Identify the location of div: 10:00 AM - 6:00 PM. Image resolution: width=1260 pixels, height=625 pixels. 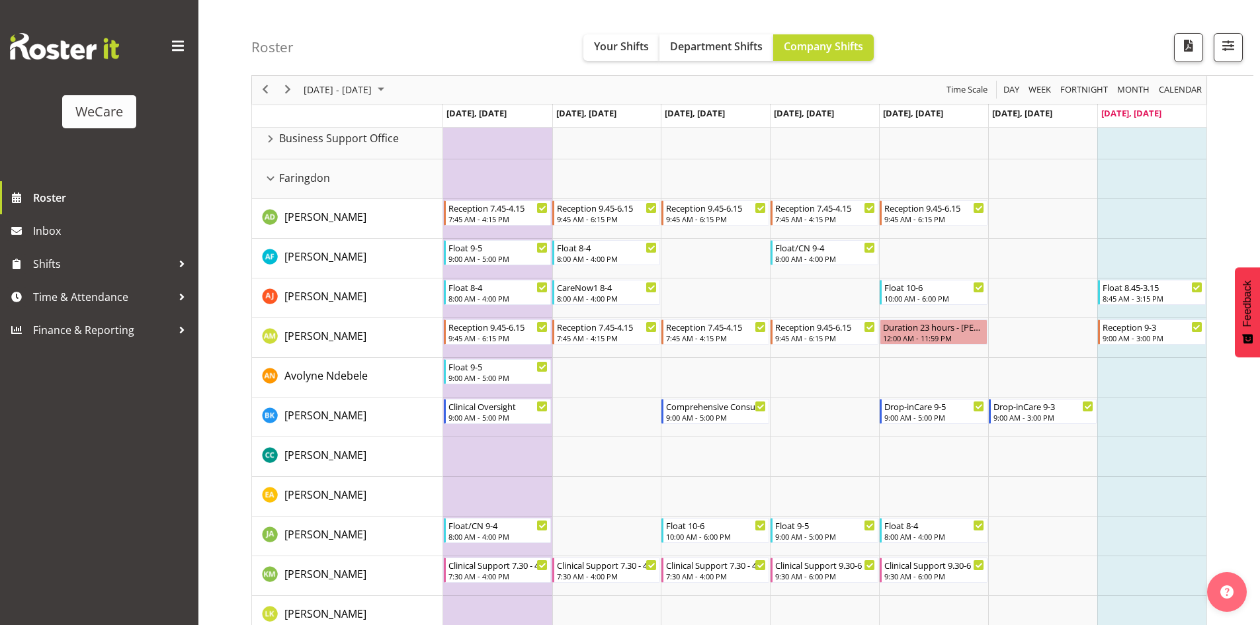
(716, 536).